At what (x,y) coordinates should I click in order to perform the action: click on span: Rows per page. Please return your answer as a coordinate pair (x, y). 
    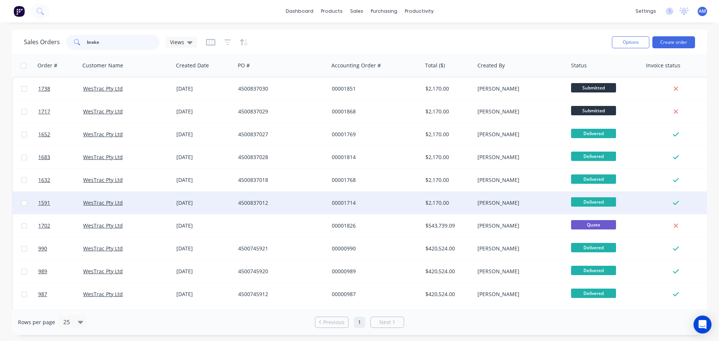
    Looking at the image, I should click on (36, 322).